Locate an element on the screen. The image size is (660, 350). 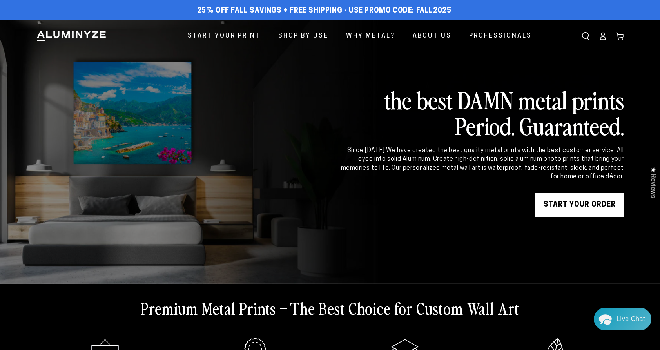
span: We run on is located at coordinates (83, 227).